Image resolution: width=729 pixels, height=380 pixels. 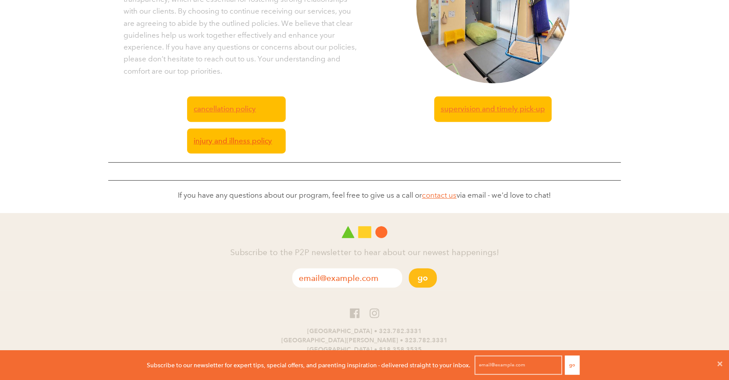 I want to click on p: Subscribe to our newsletter for expert tips, special offers, and parenting inspiration - delivere..., so click(x=308, y=365).